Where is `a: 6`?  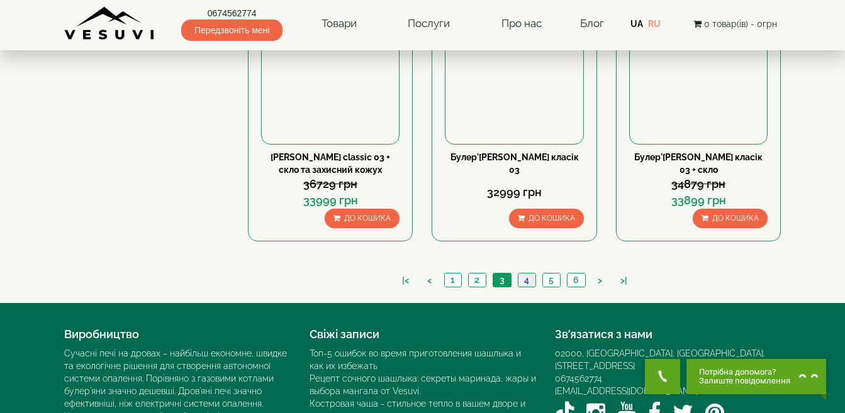 a: 6 is located at coordinates (576, 280).